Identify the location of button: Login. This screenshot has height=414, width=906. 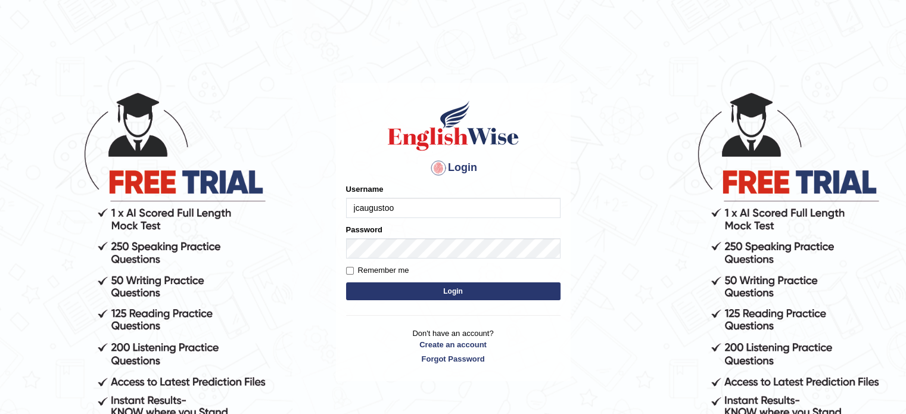
(453, 291).